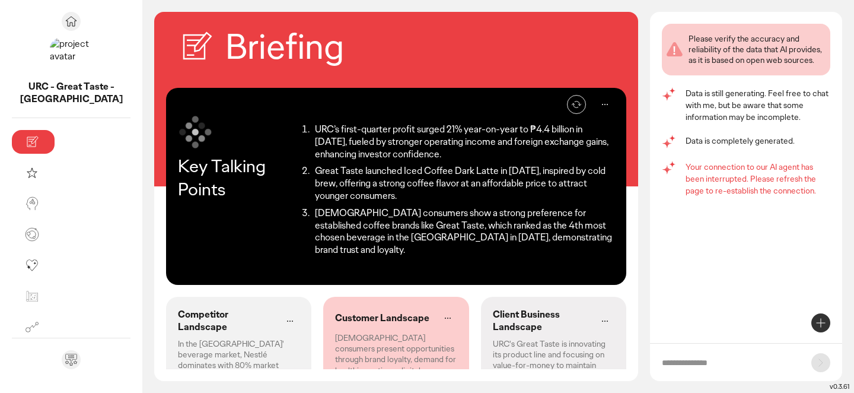 The width and height of the screenshot is (854, 393). I want to click on div: Please verify the accuracy and reliability of the data that AI provides, as it is based on open w..., so click(757, 49).